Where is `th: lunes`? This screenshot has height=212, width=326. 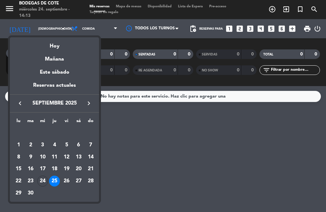
th: lunes is located at coordinates (18, 122).